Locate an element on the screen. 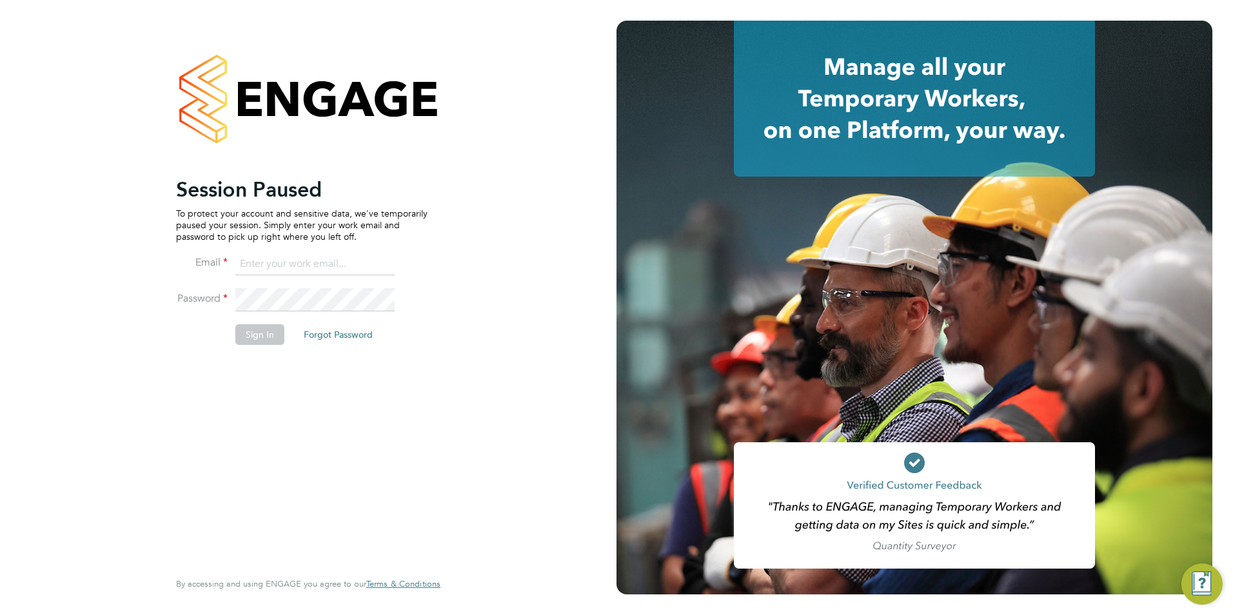 This screenshot has width=1233, height=615. a: Terms & Conditions is located at coordinates (403, 584).